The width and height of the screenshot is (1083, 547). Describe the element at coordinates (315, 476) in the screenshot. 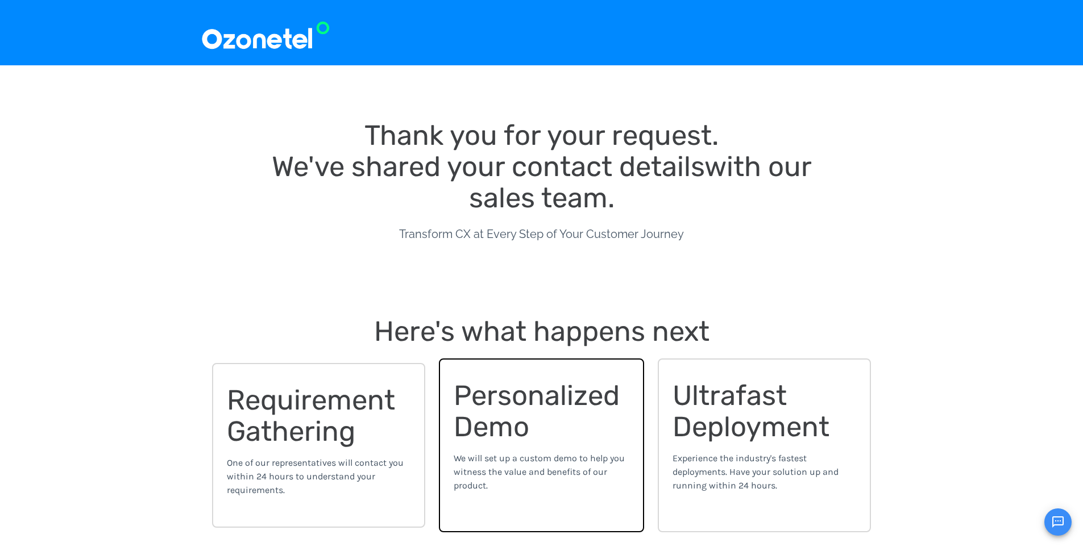

I see `span: One of our representatives will contact you within 24 hours to understand your requirements.` at that location.